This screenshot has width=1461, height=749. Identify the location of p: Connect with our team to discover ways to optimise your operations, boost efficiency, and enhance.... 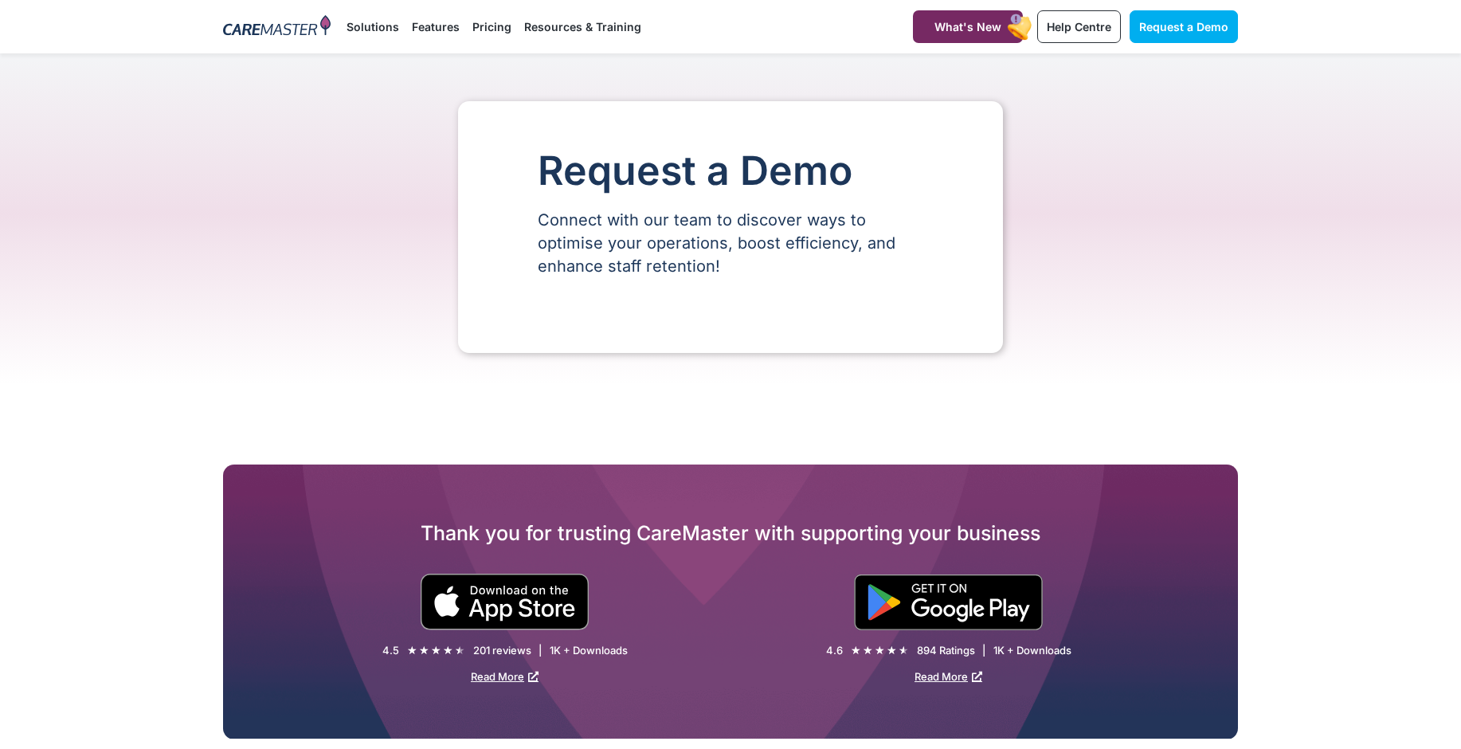
(730, 243).